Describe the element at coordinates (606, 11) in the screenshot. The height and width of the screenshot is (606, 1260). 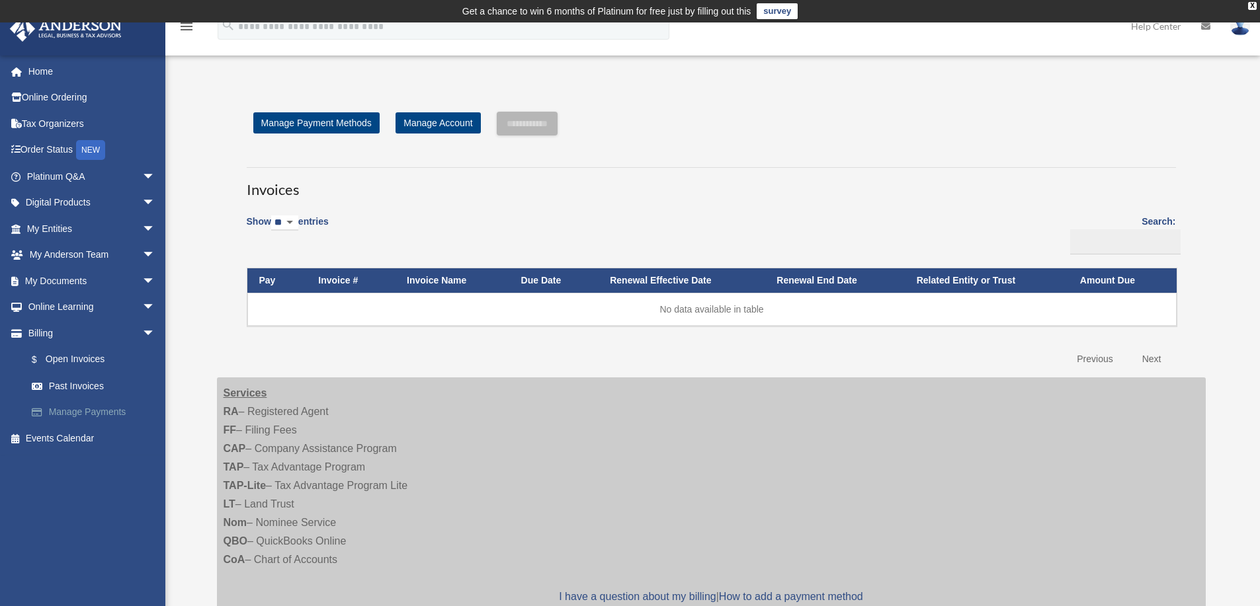
I see `div: Get a chance to win 6 months of Platinum for free just by filling out this` at that location.